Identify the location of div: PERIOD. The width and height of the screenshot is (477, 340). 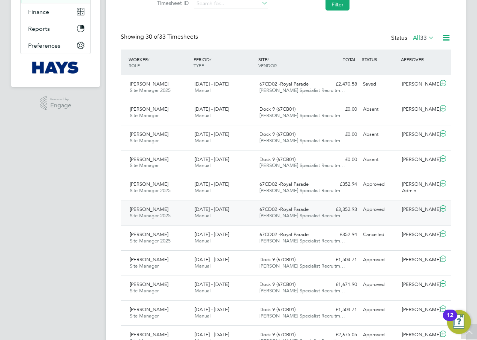
(224, 62).